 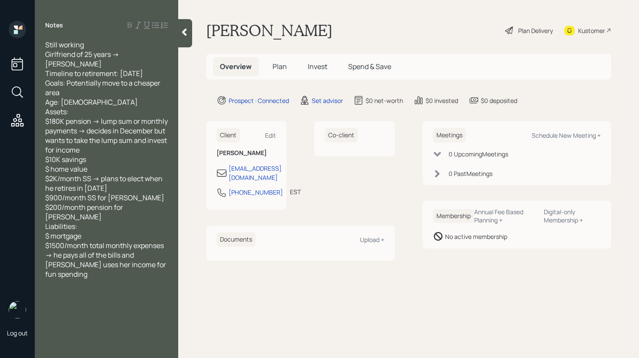 What do you see at coordinates (536, 30) in the screenshot?
I see `div: Plan Delivery` at bounding box center [536, 30].